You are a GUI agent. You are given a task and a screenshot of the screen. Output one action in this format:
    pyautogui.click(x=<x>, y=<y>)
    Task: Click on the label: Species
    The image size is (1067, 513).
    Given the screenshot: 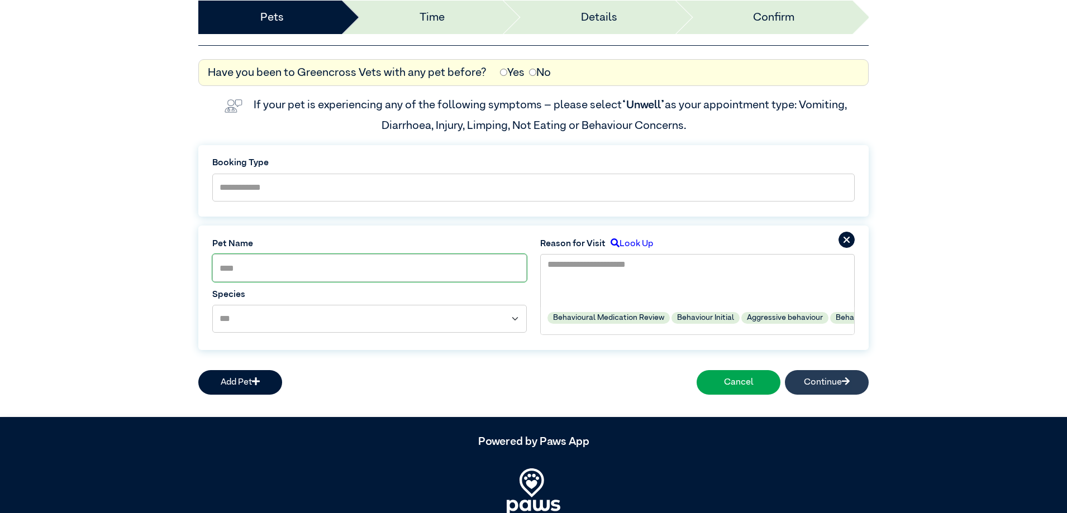 What is the action you would take?
    pyautogui.click(x=369, y=295)
    